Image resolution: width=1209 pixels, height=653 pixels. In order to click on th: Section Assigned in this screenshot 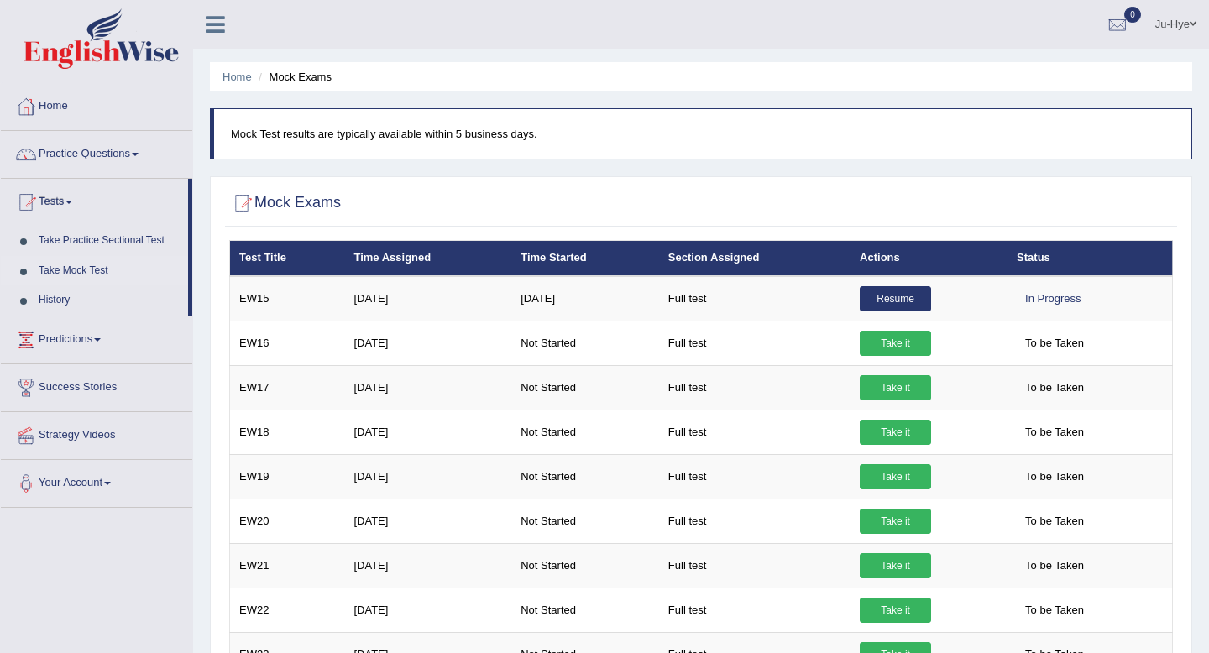, I will do `click(754, 258)`.